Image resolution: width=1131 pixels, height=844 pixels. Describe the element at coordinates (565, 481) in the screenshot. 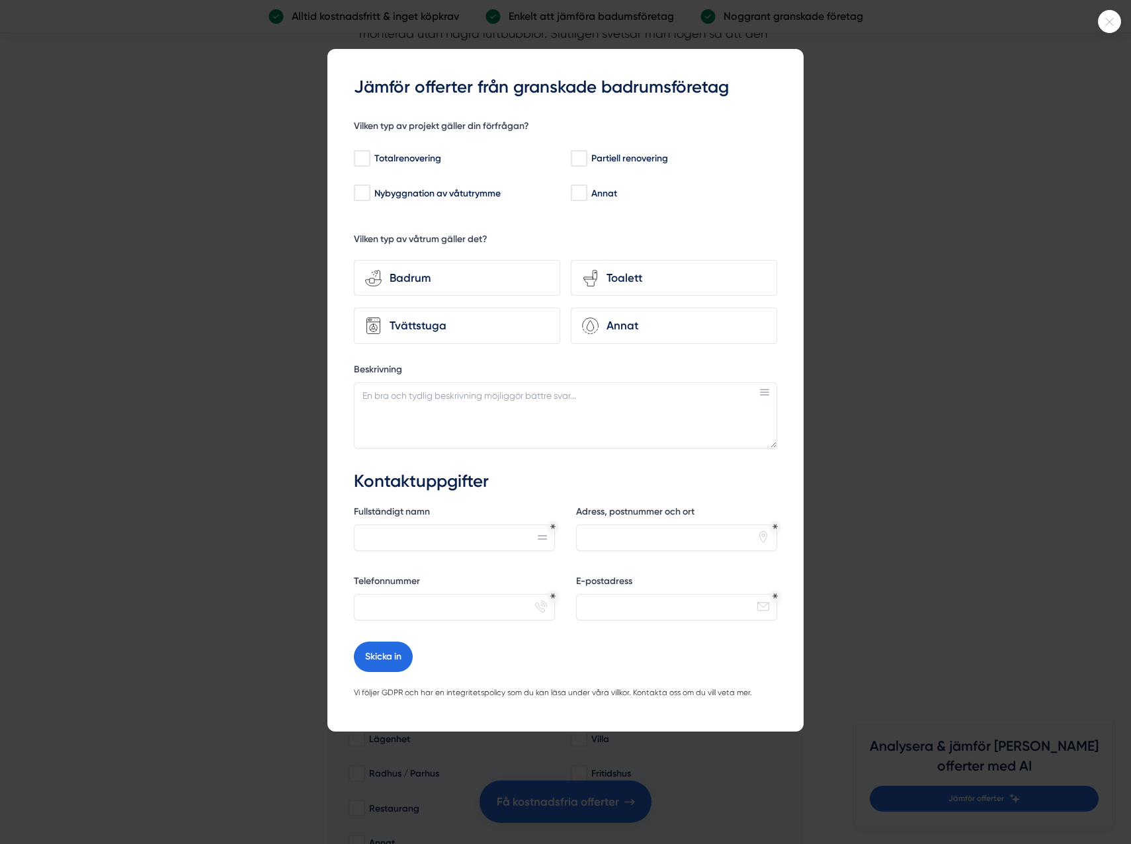

I see `h3: Kontaktuppgifter` at that location.